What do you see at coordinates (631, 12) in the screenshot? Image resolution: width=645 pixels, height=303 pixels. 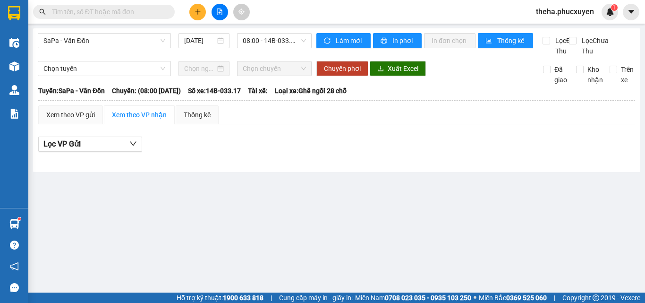 I see `button: caret-down` at bounding box center [631, 12].